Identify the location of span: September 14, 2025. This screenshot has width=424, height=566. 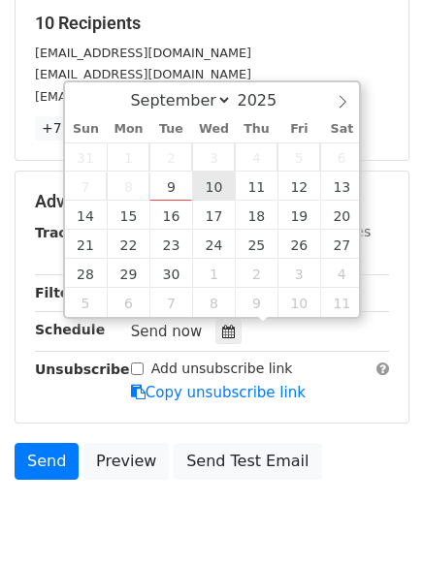
(86, 215).